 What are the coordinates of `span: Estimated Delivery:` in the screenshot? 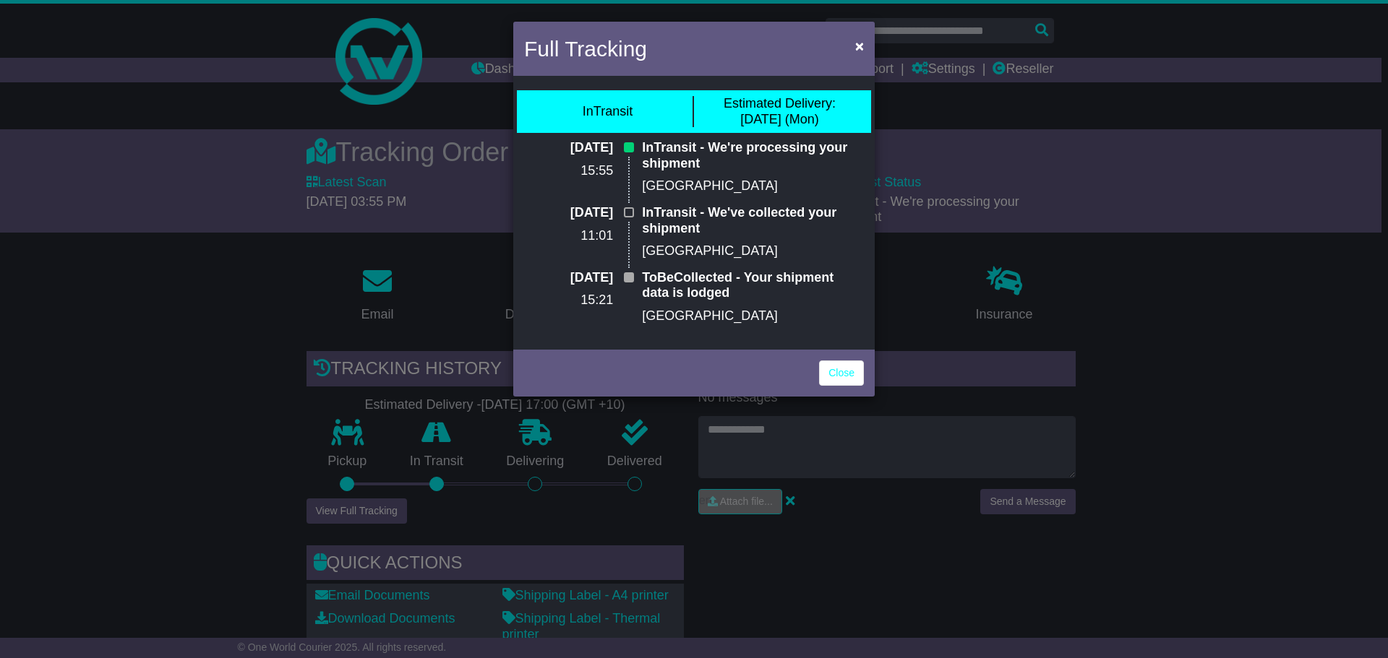 It's located at (779, 103).